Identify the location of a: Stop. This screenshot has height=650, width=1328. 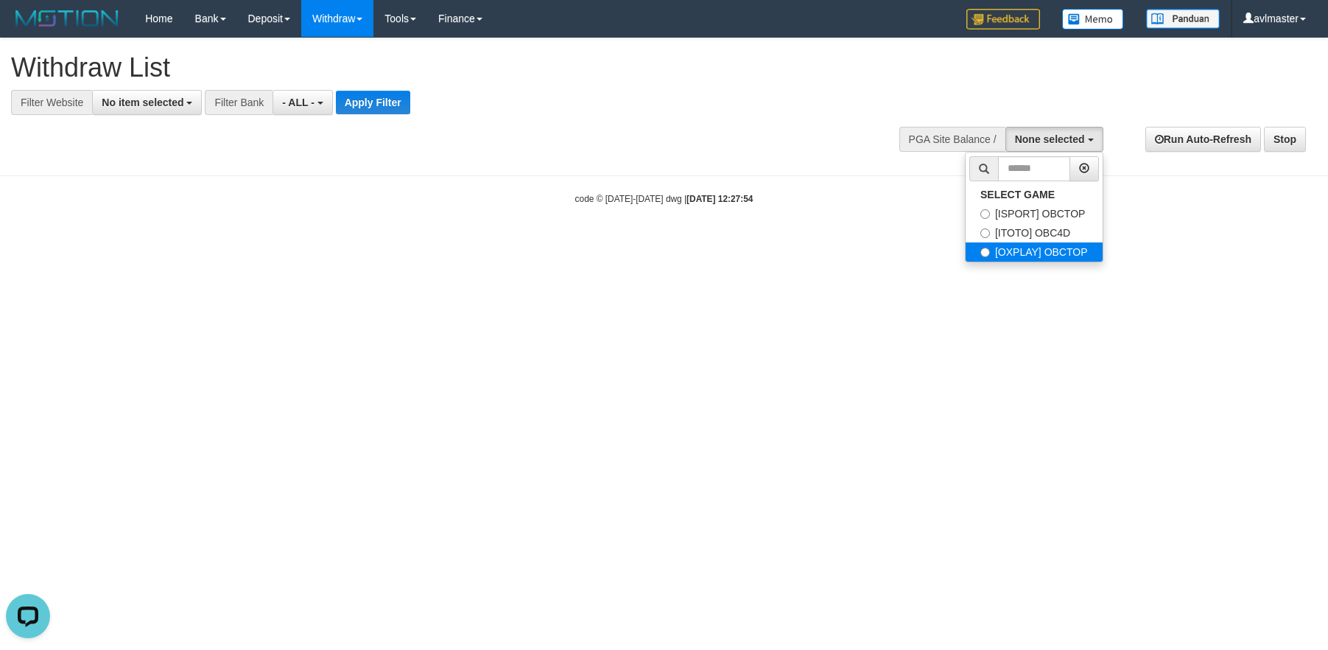
(1285, 139).